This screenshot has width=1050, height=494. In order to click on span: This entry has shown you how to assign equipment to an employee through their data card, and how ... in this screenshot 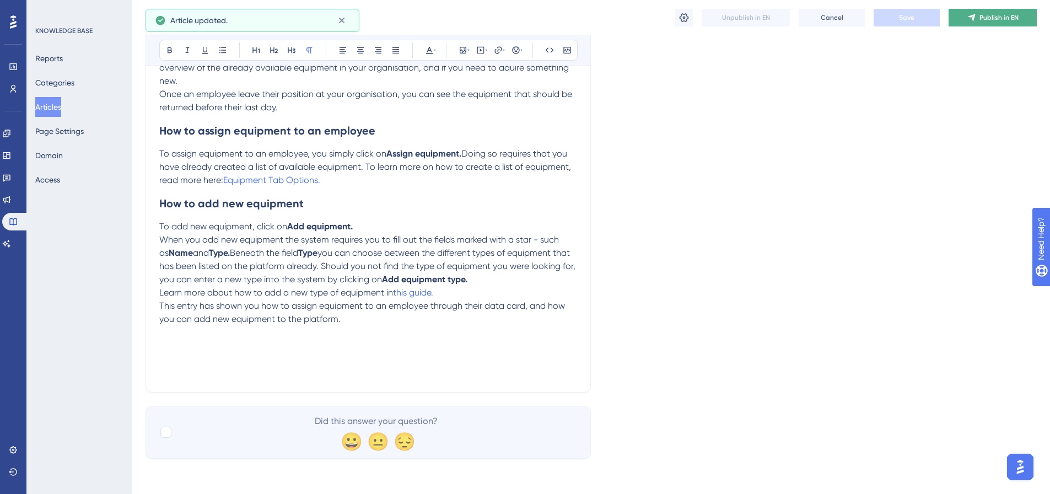, I will do `click(363, 312)`.